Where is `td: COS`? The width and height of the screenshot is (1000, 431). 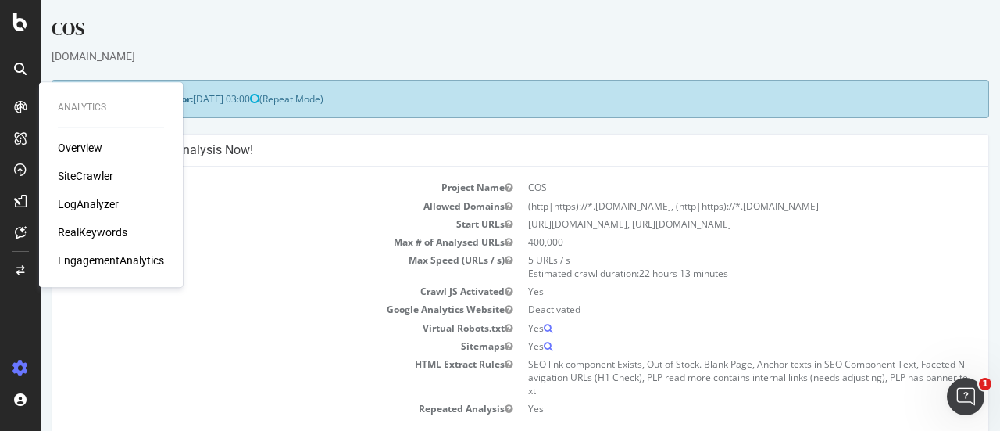 td: COS is located at coordinates (708, 187).